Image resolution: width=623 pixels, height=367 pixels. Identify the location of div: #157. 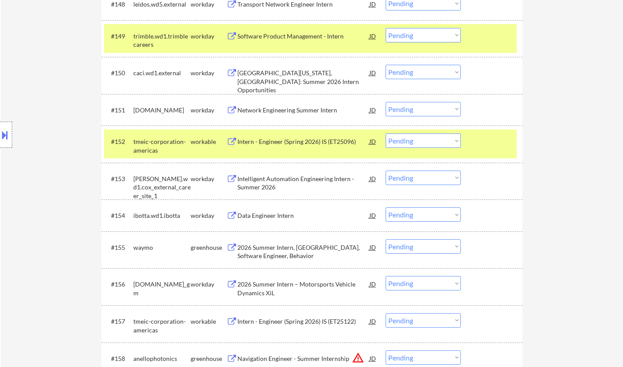
(118, 321).